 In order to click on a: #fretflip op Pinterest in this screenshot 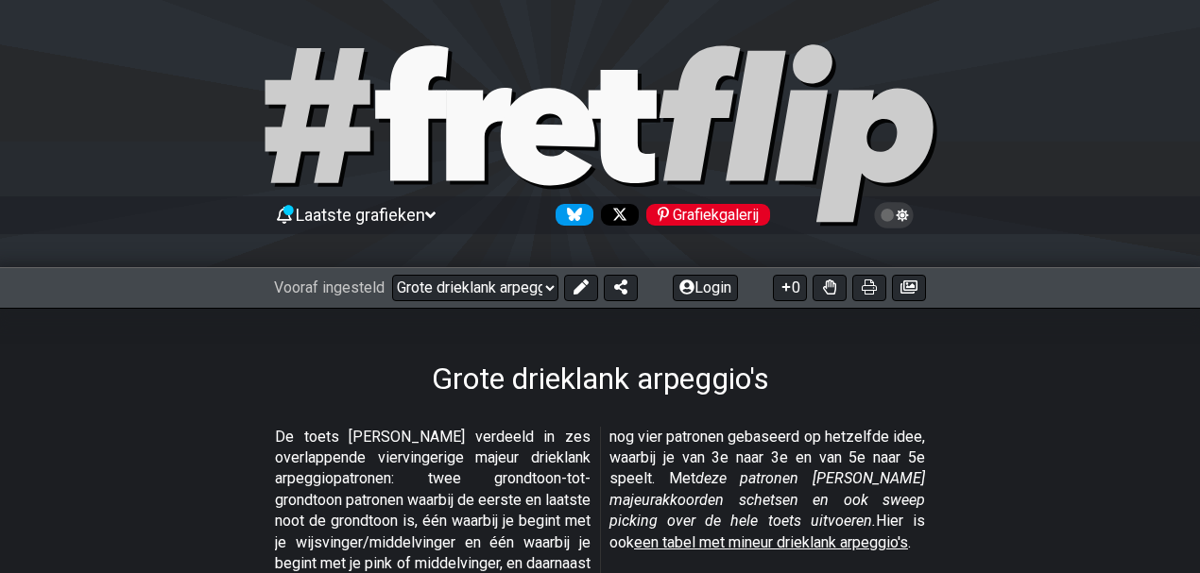, I will do `click(704, 214)`.